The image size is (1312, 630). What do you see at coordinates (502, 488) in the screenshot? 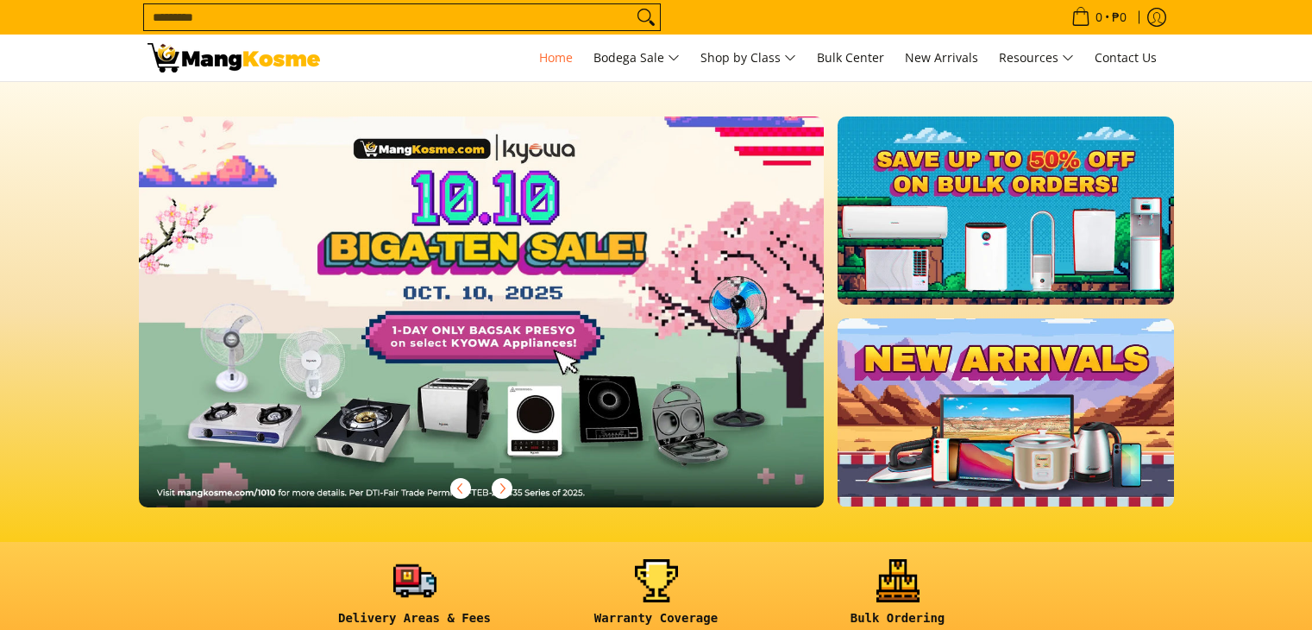
I see `button: Next` at bounding box center [502, 488].